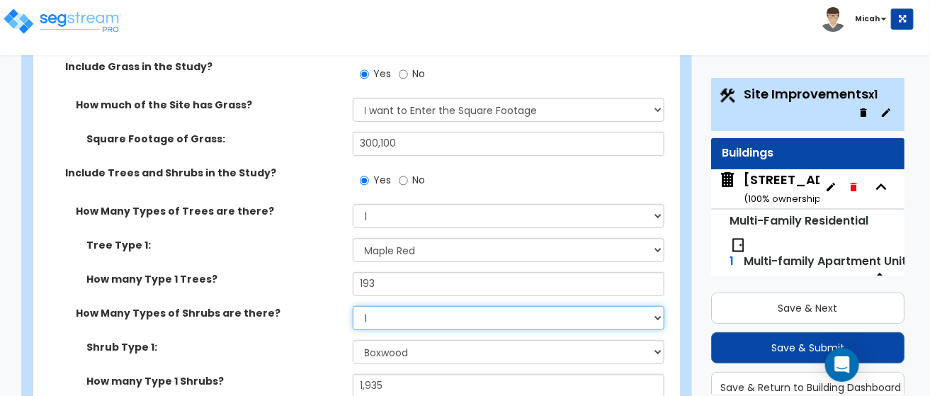 The image size is (930, 396). Describe the element at coordinates (214, 347) in the screenshot. I see `label: Shrub Type 1:` at that location.